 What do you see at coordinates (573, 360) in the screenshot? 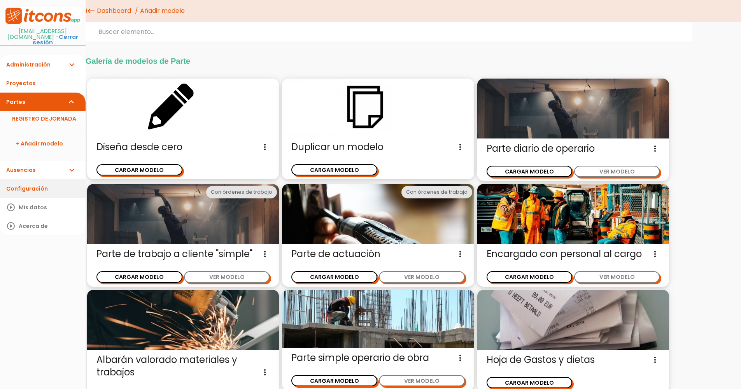
I see `span: Hoja de Gastos y dietas` at bounding box center [573, 360].